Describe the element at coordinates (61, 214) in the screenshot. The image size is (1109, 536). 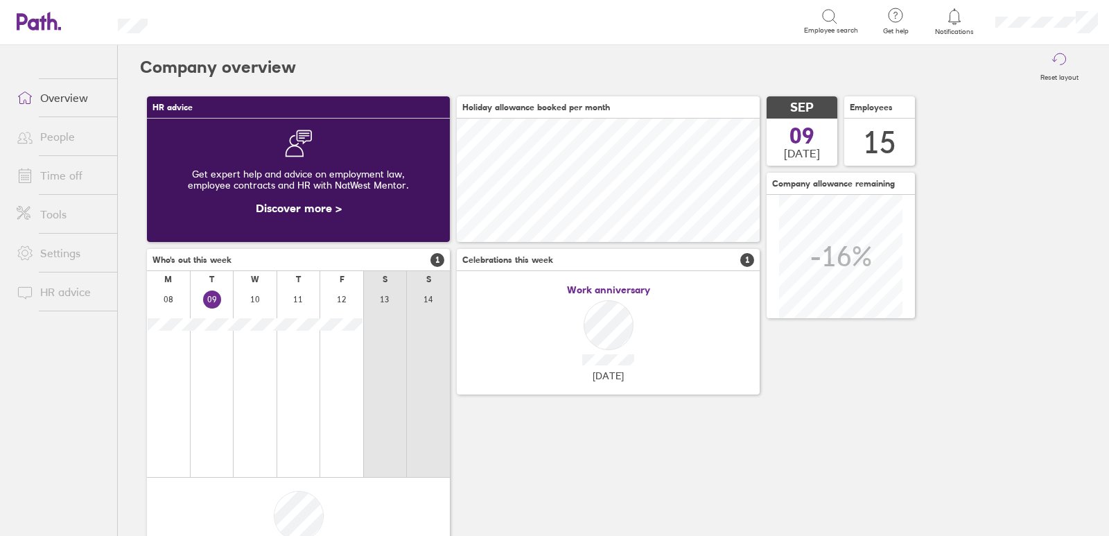
I see `a: Tools` at that location.